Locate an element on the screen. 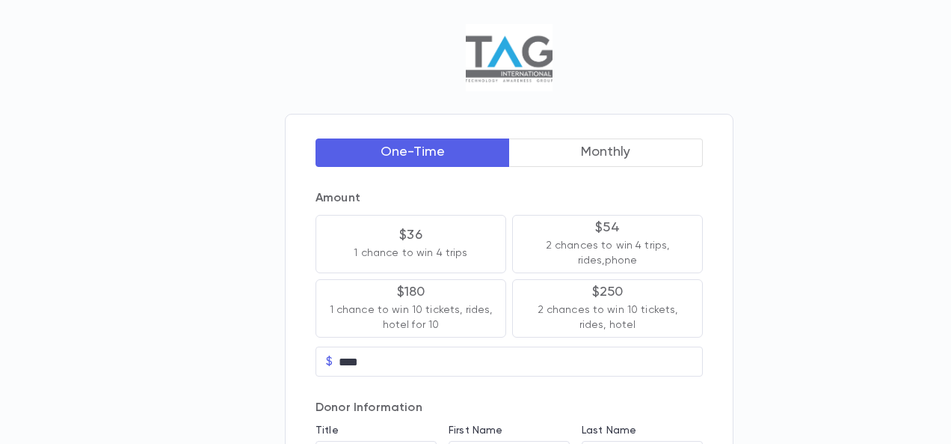 The image size is (951, 444). p: 1 chance to win 10 tickets, rides, hotel for 10 is located at coordinates (411, 317).